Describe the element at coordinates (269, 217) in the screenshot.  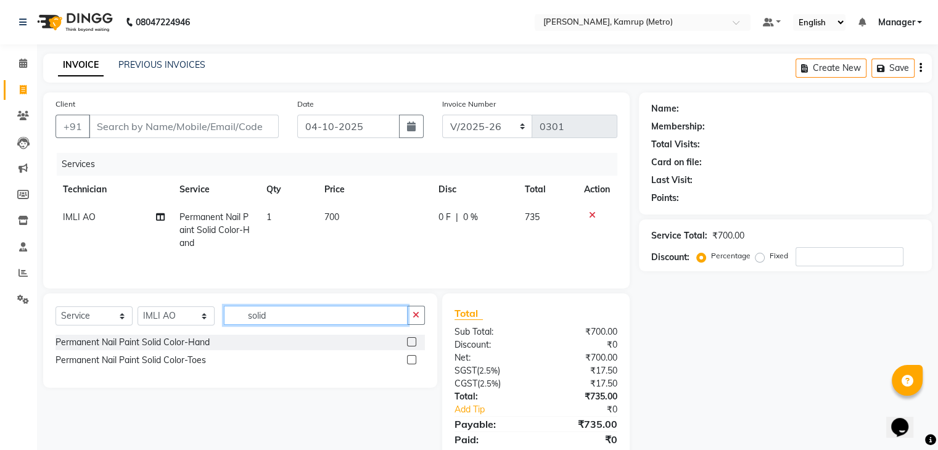
I see `span: 1` at that location.